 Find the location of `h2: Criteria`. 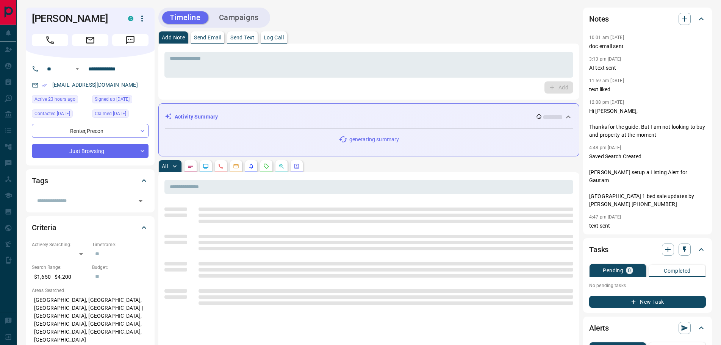

h2: Criteria is located at coordinates (44, 228).